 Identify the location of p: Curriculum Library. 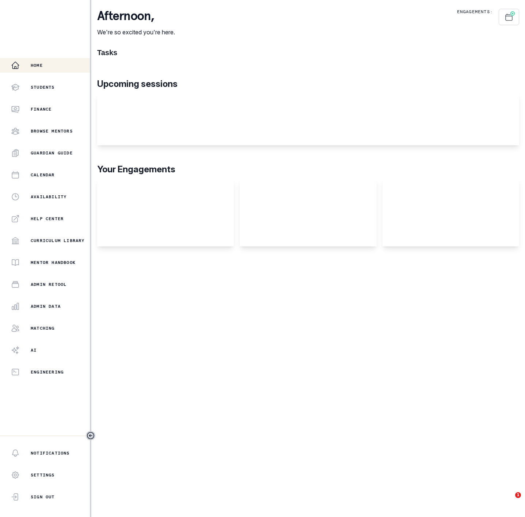
(58, 241).